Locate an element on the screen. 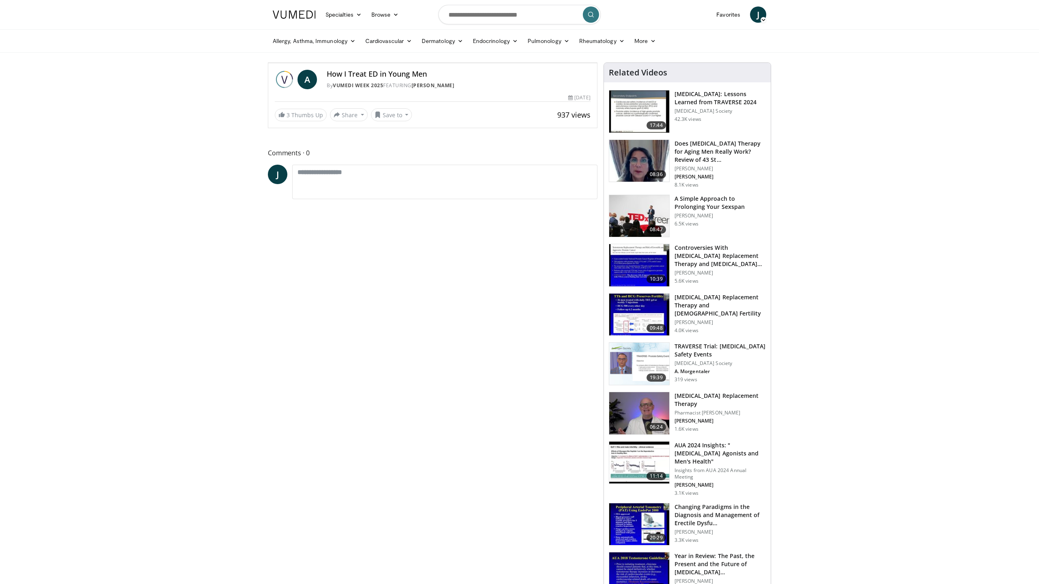 The image size is (1039, 584). p: 42.3K views is located at coordinates (688, 119).